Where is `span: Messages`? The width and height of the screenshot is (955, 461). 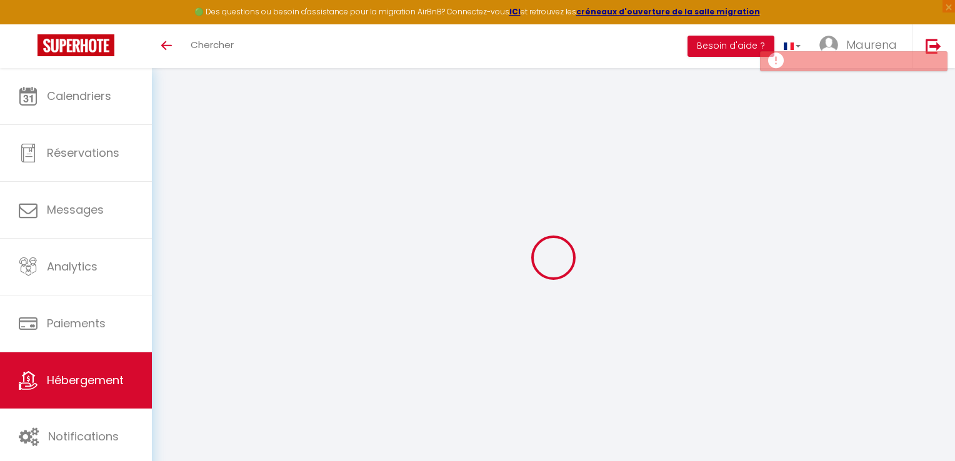 span: Messages is located at coordinates (75, 209).